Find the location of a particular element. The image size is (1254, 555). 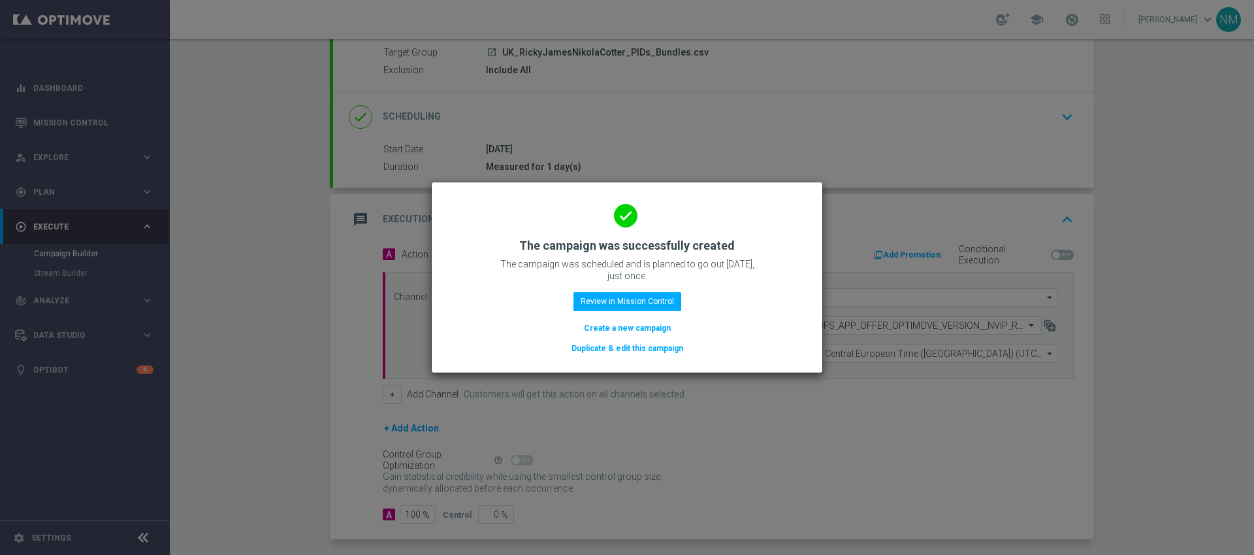

button: Duplicate & edit this campaign is located at coordinates (627, 348).